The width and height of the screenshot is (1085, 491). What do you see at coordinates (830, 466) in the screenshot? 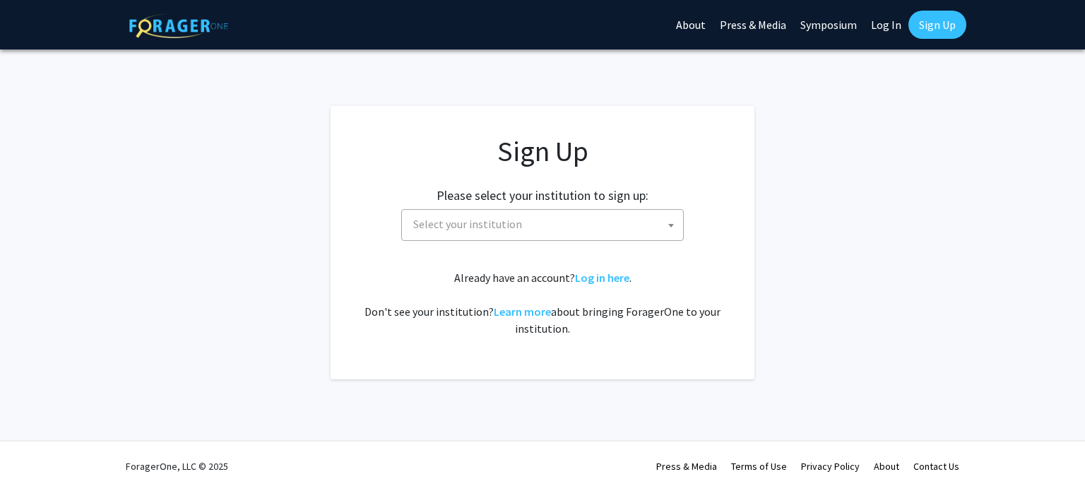
I see `a: Privacy Policy` at bounding box center [830, 466].